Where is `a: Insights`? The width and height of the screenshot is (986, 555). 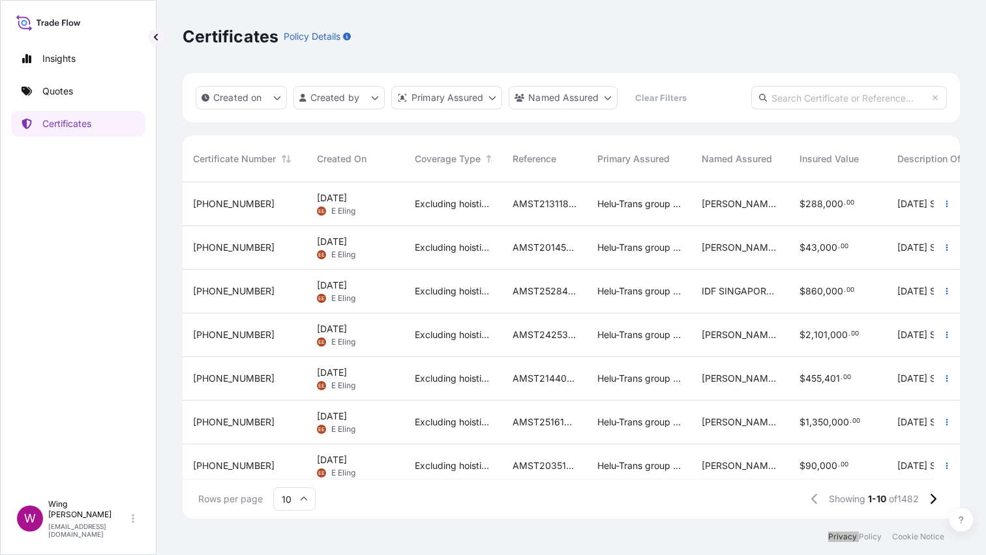
a: Insights is located at coordinates (78, 59).